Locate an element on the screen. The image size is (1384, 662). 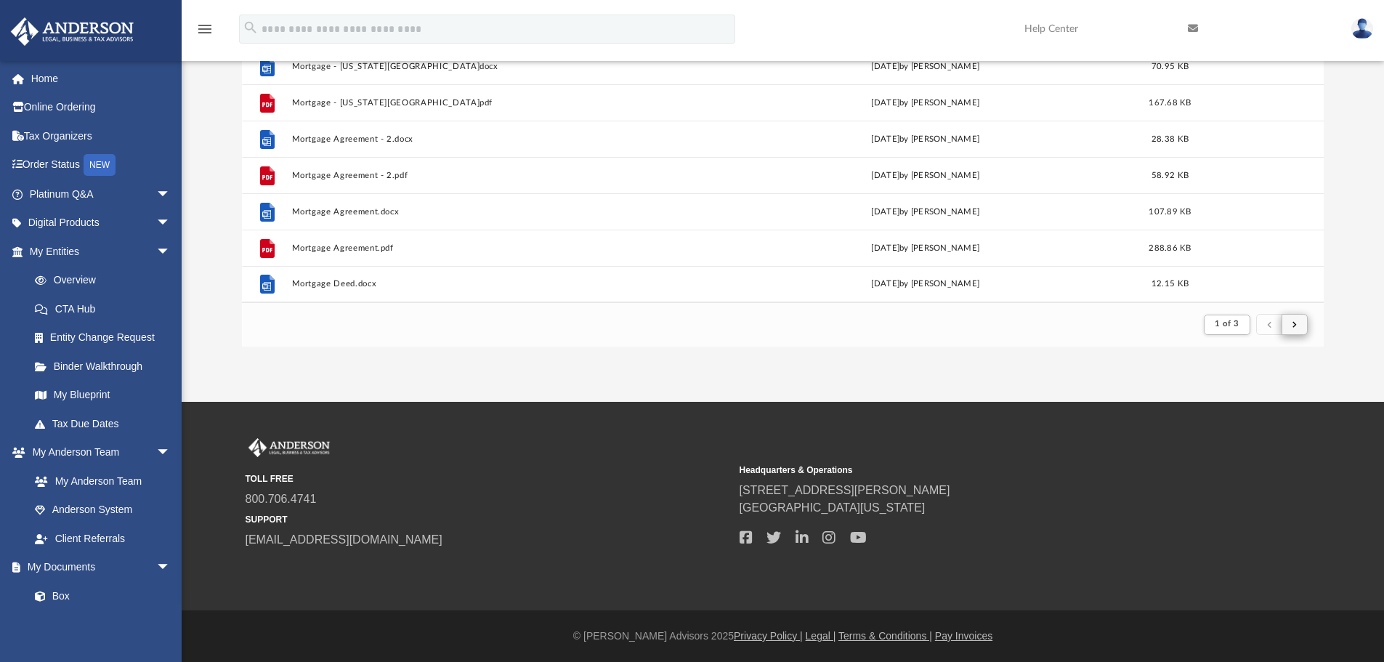
a: Online Ordering is located at coordinates (101, 108).